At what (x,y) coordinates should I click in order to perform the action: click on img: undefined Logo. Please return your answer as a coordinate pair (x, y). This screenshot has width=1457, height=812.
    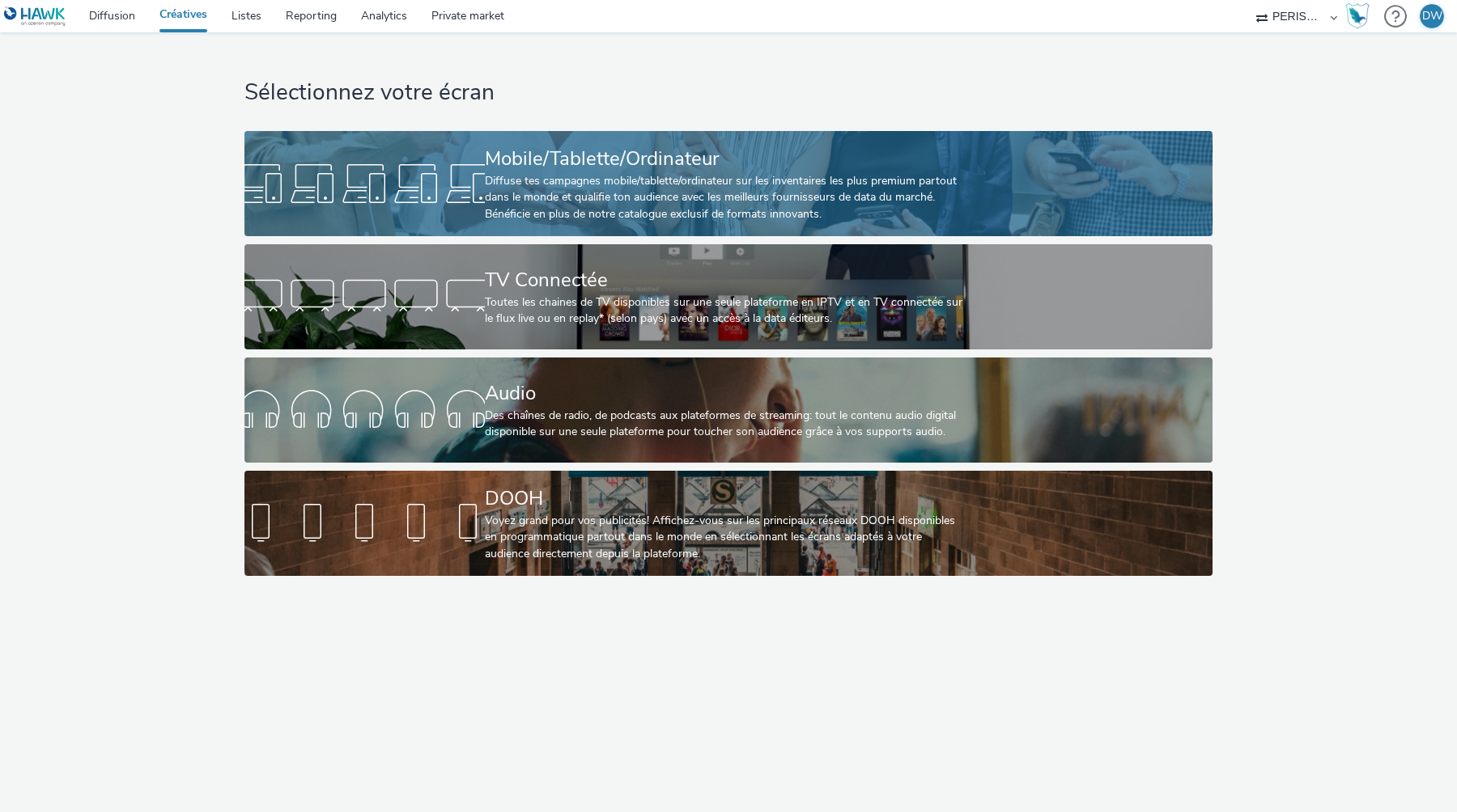
    Looking at the image, I should click on (35, 16).